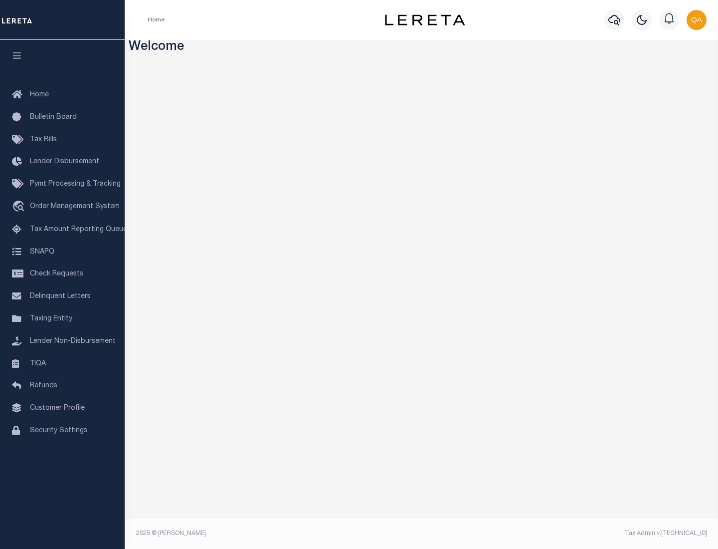 Image resolution: width=718 pixels, height=549 pixels. I want to click on span: Order Management System, so click(75, 206).